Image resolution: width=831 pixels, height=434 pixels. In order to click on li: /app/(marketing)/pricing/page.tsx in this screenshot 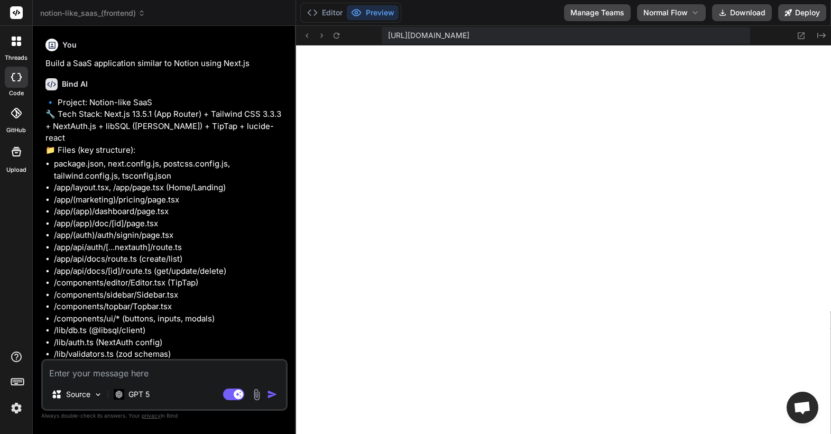, I will do `click(170, 200)`.